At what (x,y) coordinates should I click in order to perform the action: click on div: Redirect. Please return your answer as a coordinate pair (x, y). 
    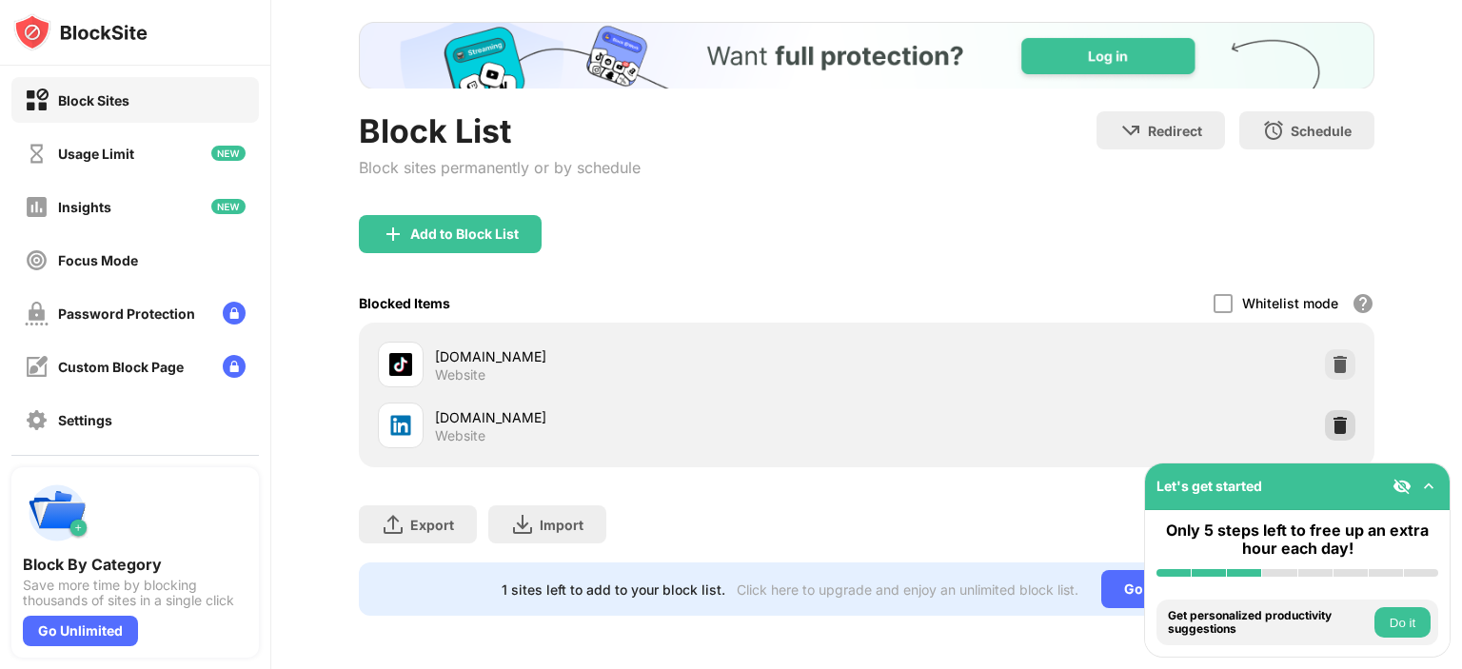
    Looking at the image, I should click on (1174, 130).